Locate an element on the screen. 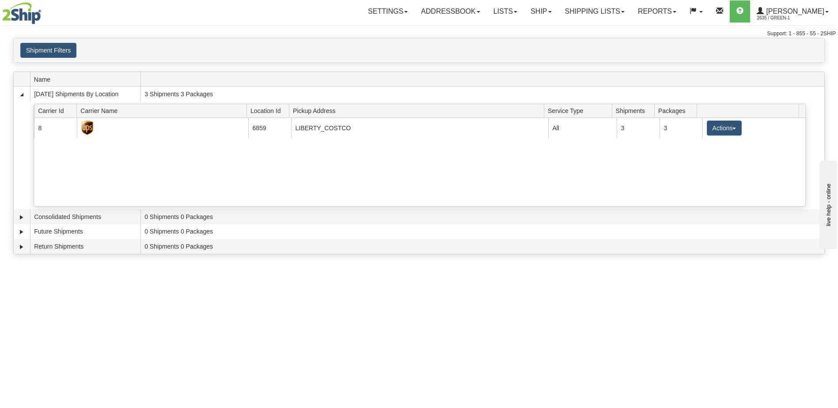  td: 3 Shipments 3 Packages is located at coordinates (482, 94).